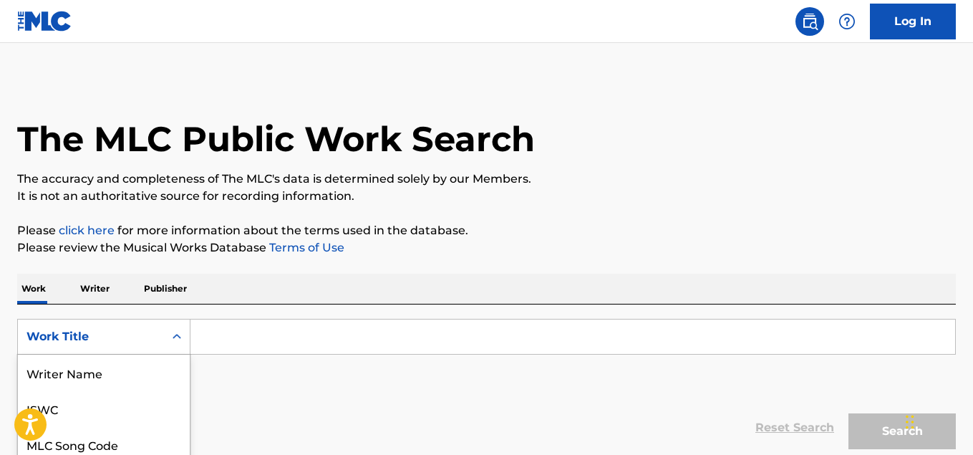  Describe the element at coordinates (276, 139) in the screenshot. I see `h1: The MLC Public Work Search` at that location.